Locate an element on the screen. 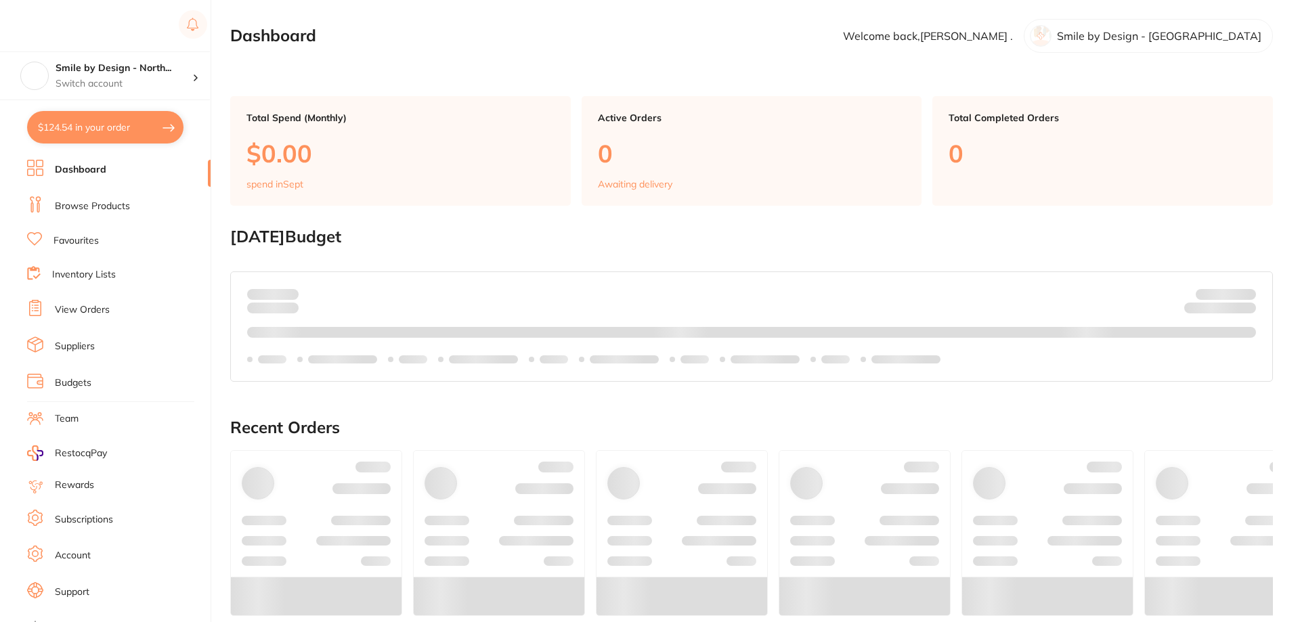  p: Awaiting delivery is located at coordinates (635, 184).